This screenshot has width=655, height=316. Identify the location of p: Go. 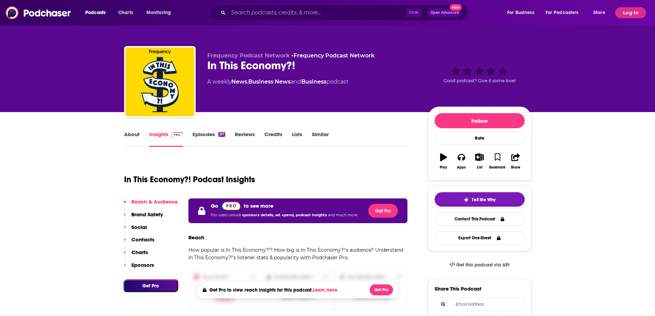
(215, 206).